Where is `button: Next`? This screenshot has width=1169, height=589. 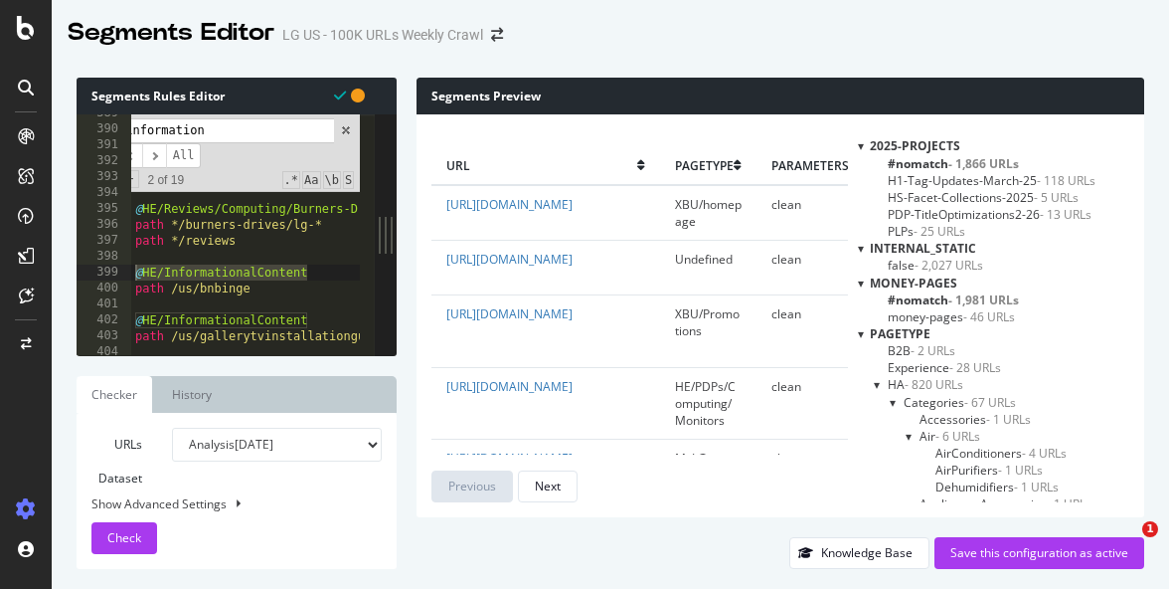
button: Next is located at coordinates (548, 486).